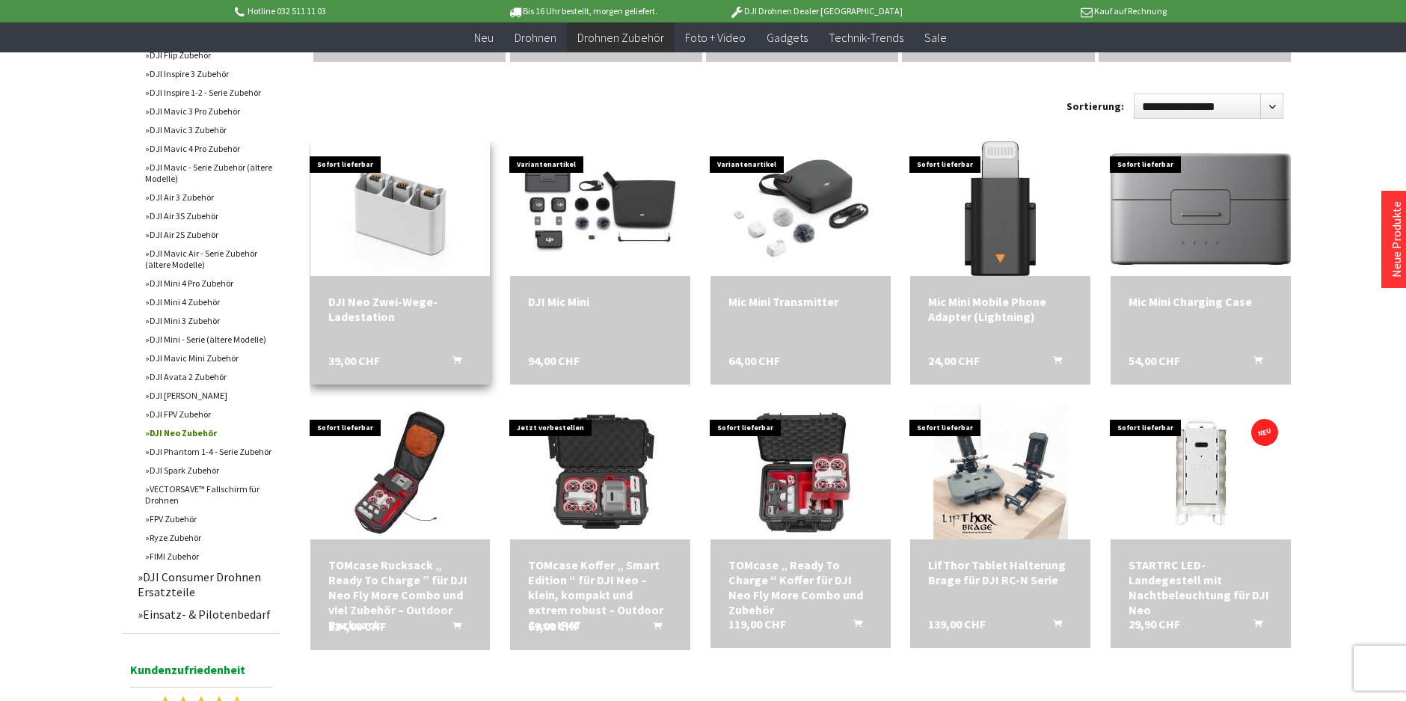  Describe the element at coordinates (800, 301) in the screenshot. I see `a: Mic Mini Transmitter 64,00 CHF` at that location.